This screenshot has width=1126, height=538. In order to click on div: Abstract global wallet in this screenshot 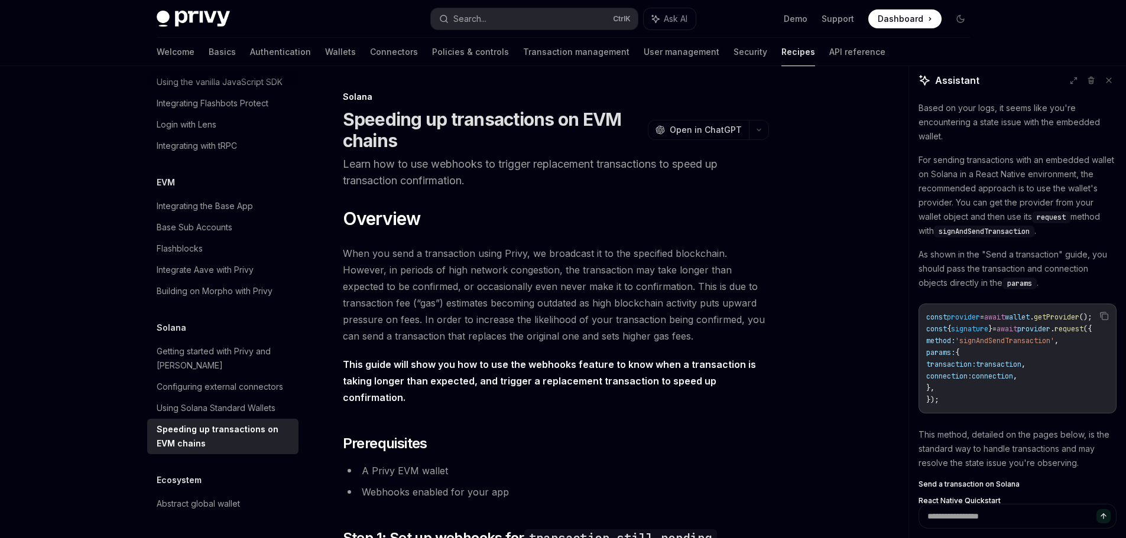, I will do `click(198, 504)`.